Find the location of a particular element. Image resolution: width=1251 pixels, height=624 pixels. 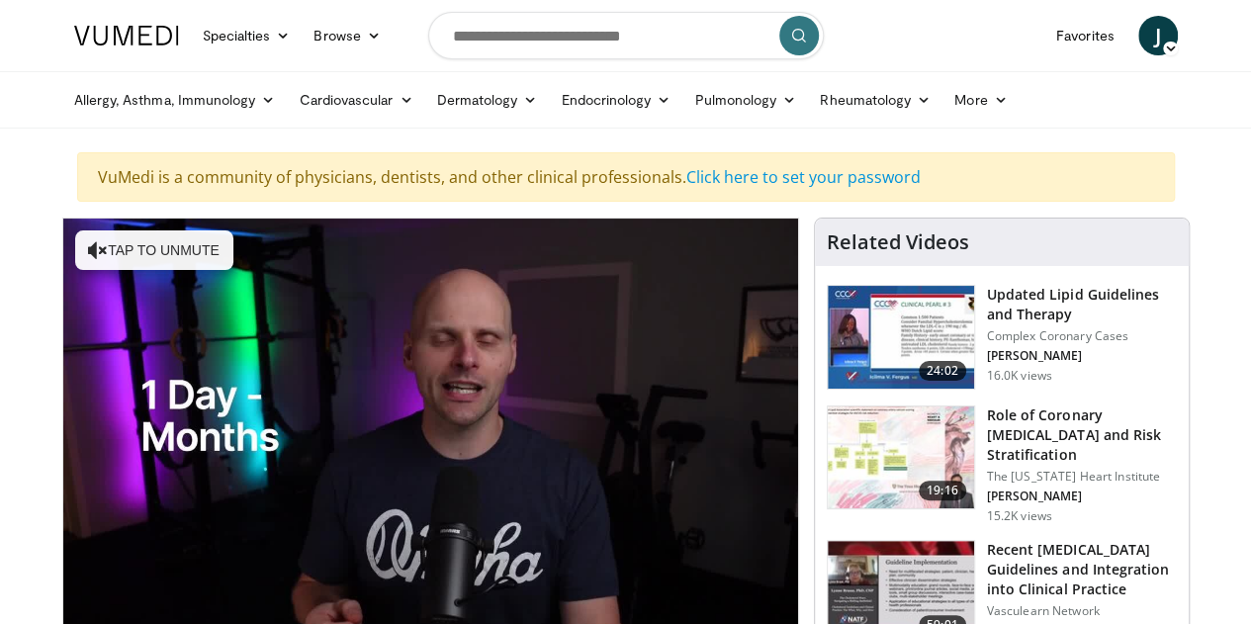

a: Click here to set your password is located at coordinates (803, 177).